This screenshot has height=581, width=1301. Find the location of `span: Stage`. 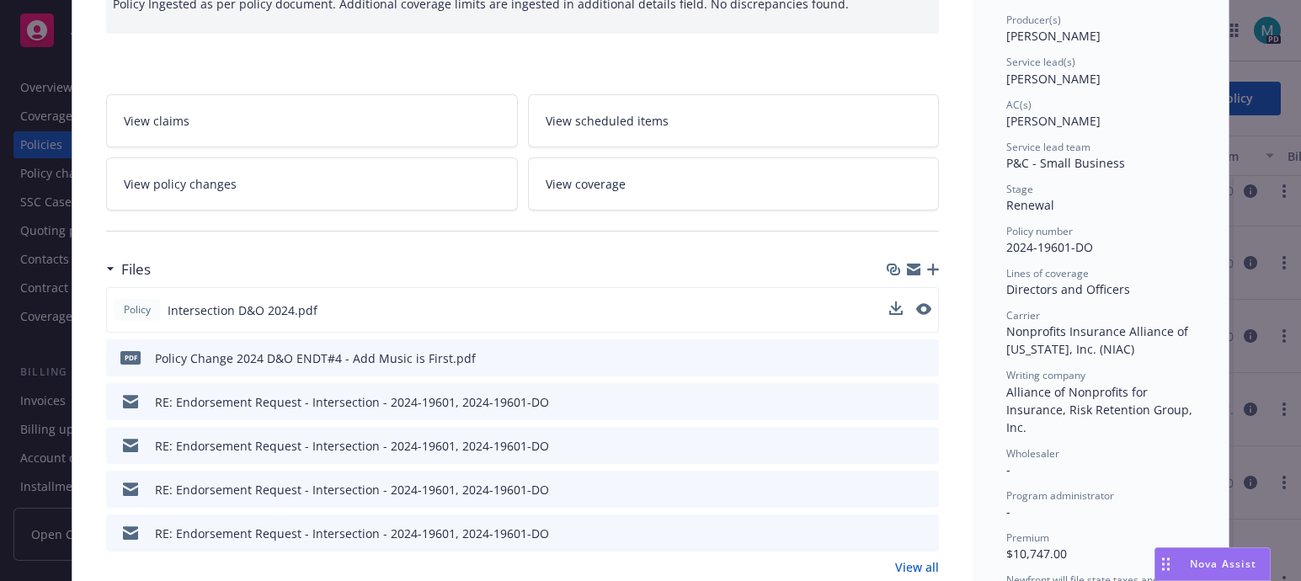

span: Stage is located at coordinates (1020, 189).